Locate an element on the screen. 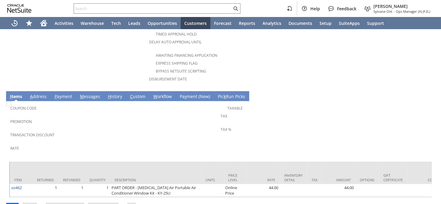 This screenshot has height=204, width=441. a: Workflow is located at coordinates (162, 97).